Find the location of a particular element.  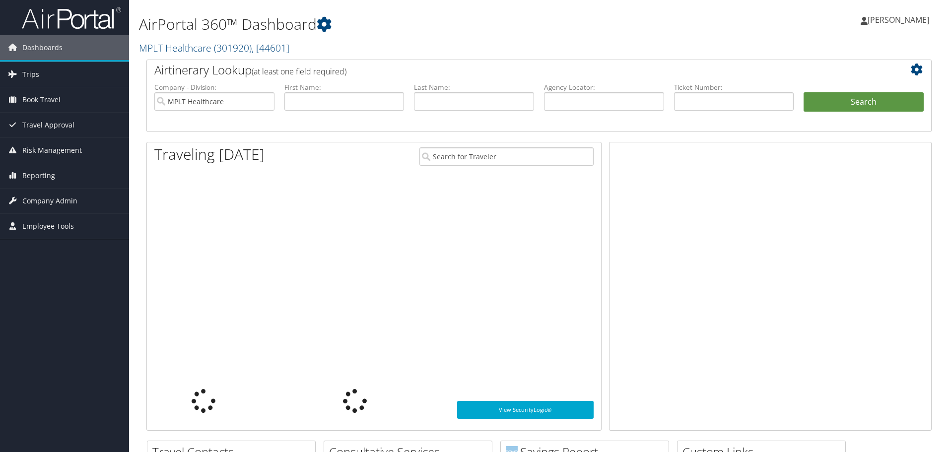

label: Company - Division: is located at coordinates (215, 87).